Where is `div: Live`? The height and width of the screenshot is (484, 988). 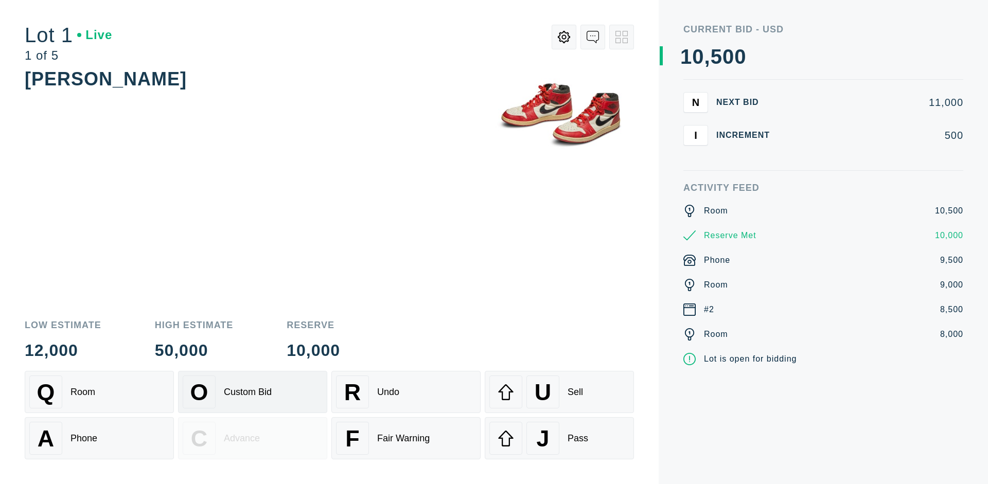
div: Live is located at coordinates (95, 35).